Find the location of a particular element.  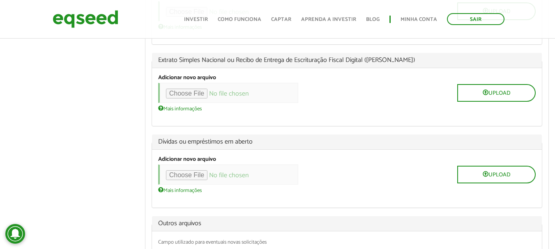

a: Investir is located at coordinates (196, 19).